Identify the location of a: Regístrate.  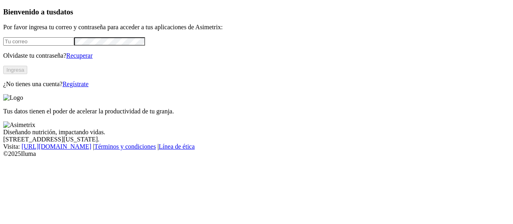
(75, 84).